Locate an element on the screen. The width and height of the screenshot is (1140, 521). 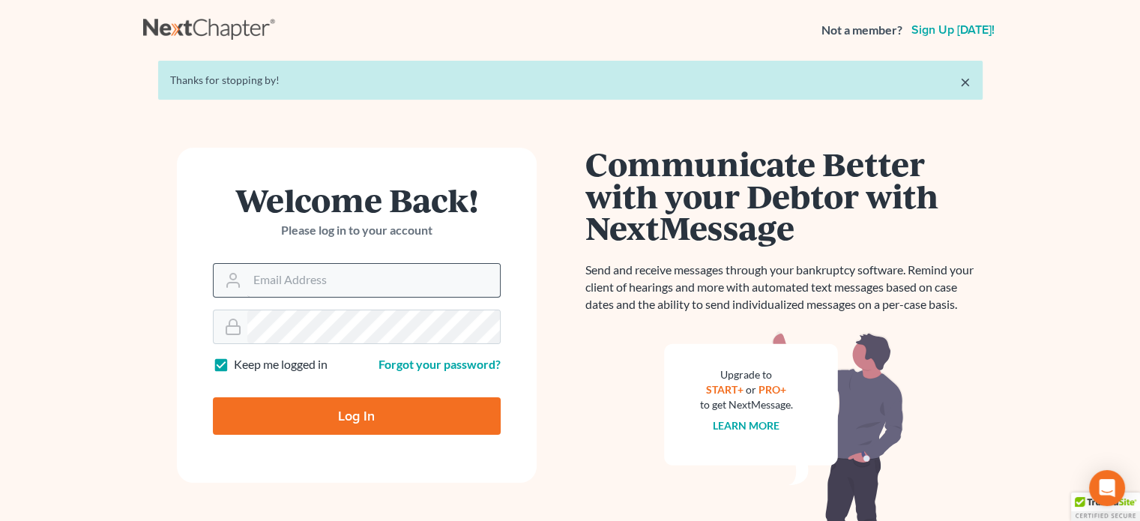
input: Log In is located at coordinates (357, 416).